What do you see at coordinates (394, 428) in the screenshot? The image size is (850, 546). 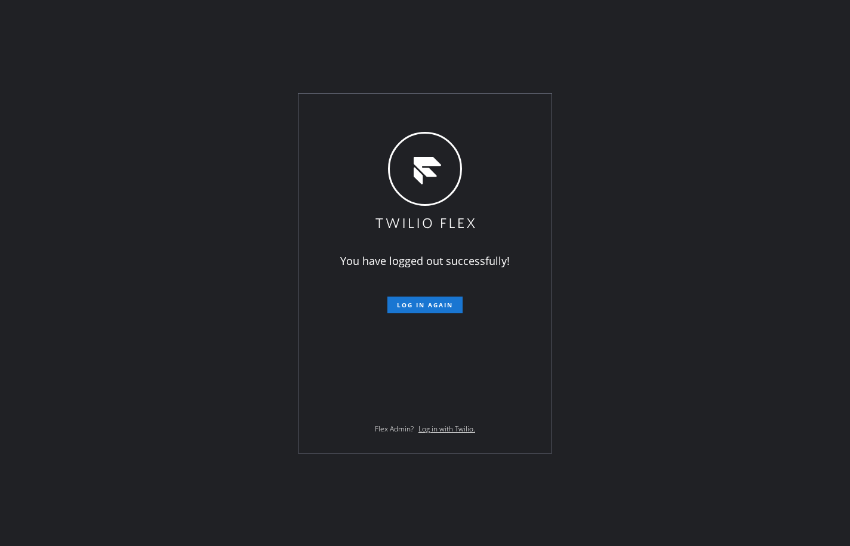 I see `span: Flex Admin?` at bounding box center [394, 428].